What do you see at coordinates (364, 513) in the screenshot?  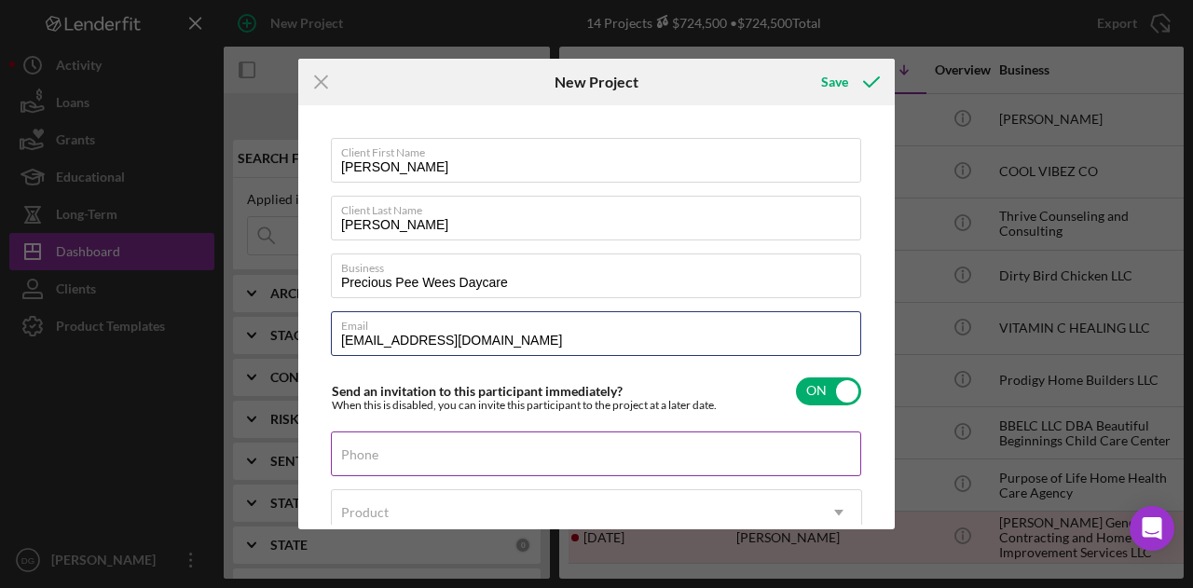 I see `div: Product` at bounding box center [364, 513].